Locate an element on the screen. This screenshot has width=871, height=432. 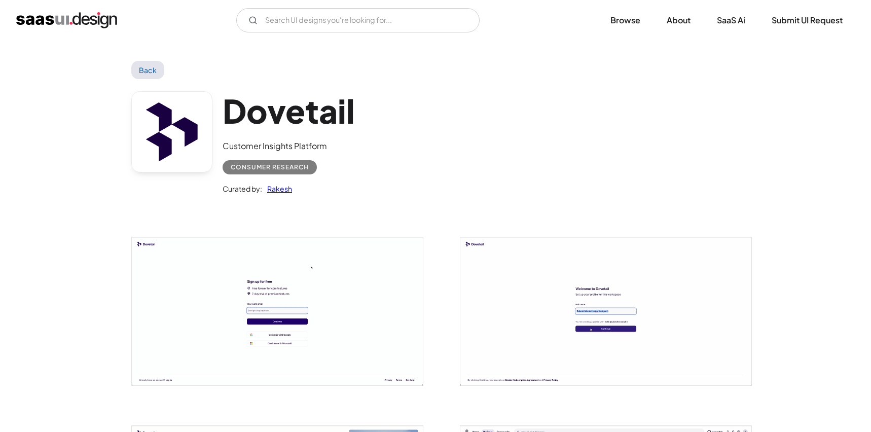
a: Submit UI Request is located at coordinates (807, 20).